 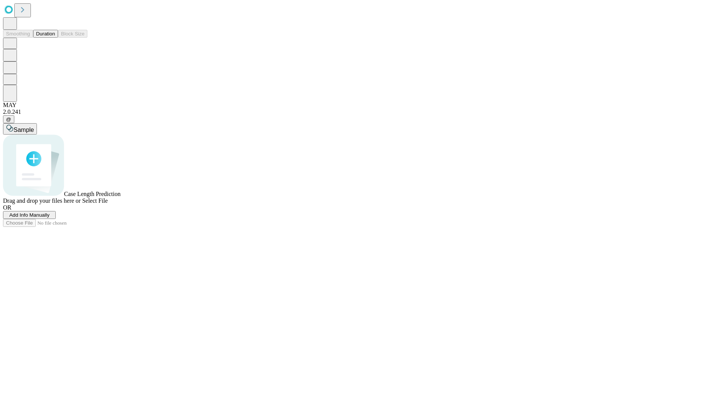 What do you see at coordinates (29, 215) in the screenshot?
I see `span: Add Info Manually` at bounding box center [29, 215].